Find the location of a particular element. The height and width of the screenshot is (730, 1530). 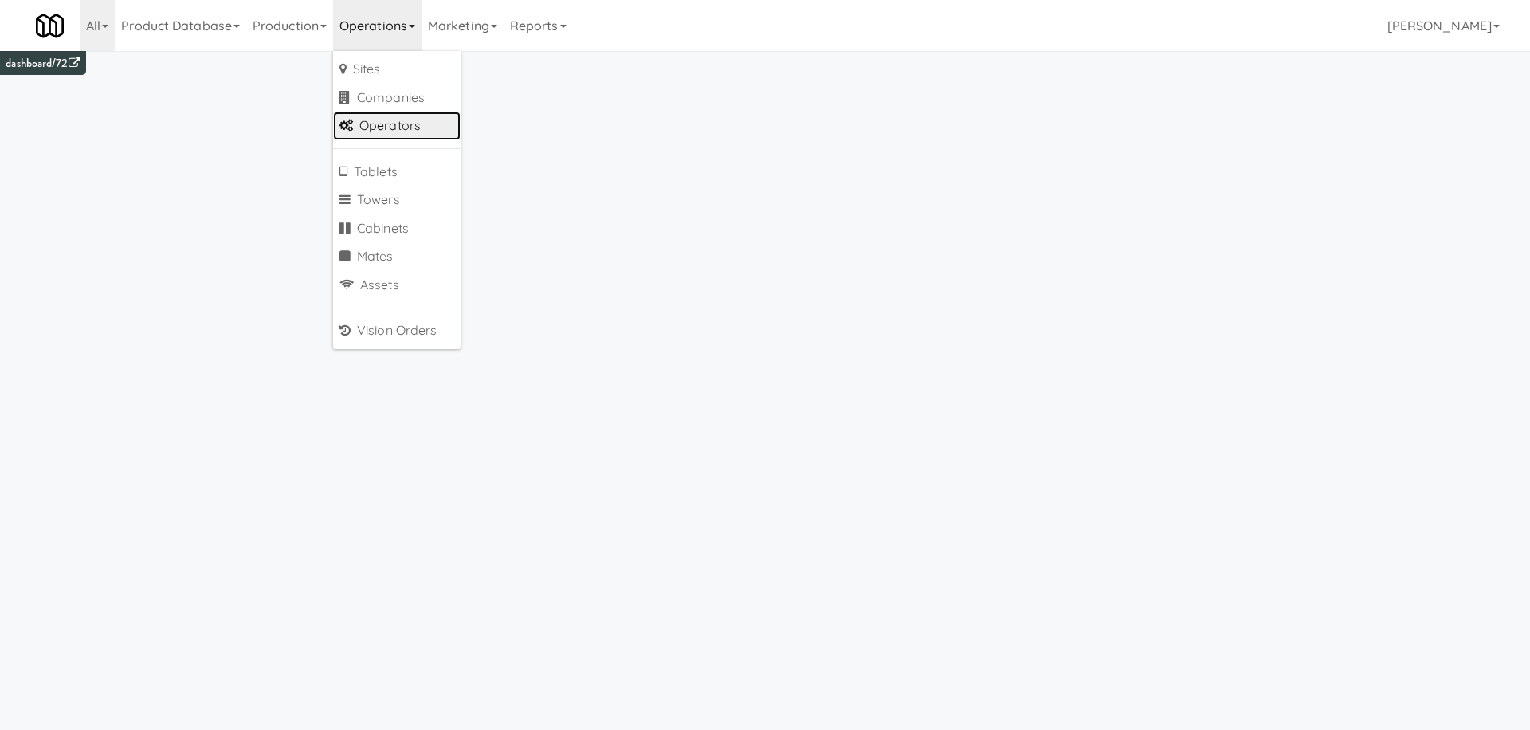

a: Tablets is located at coordinates (397, 172).